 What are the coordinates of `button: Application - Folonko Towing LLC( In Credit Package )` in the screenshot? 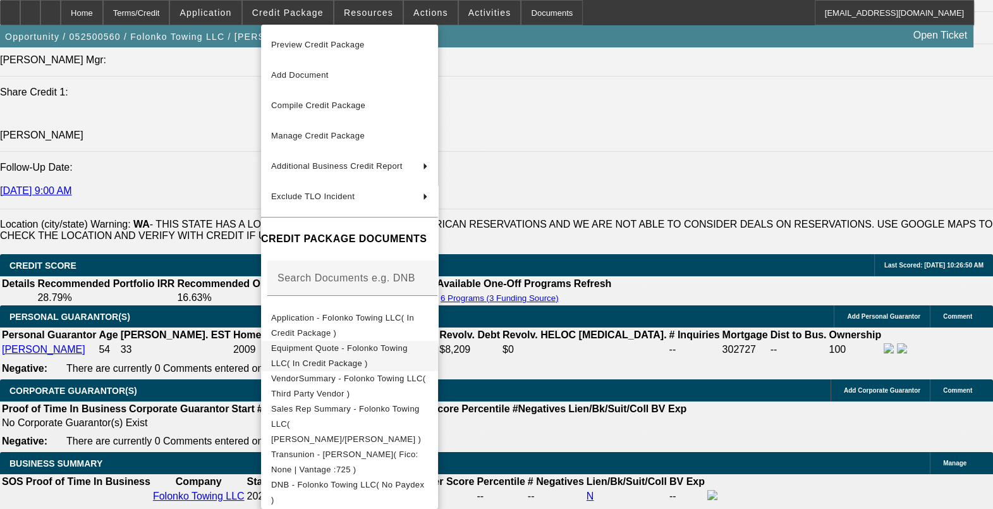 It's located at (350, 326).